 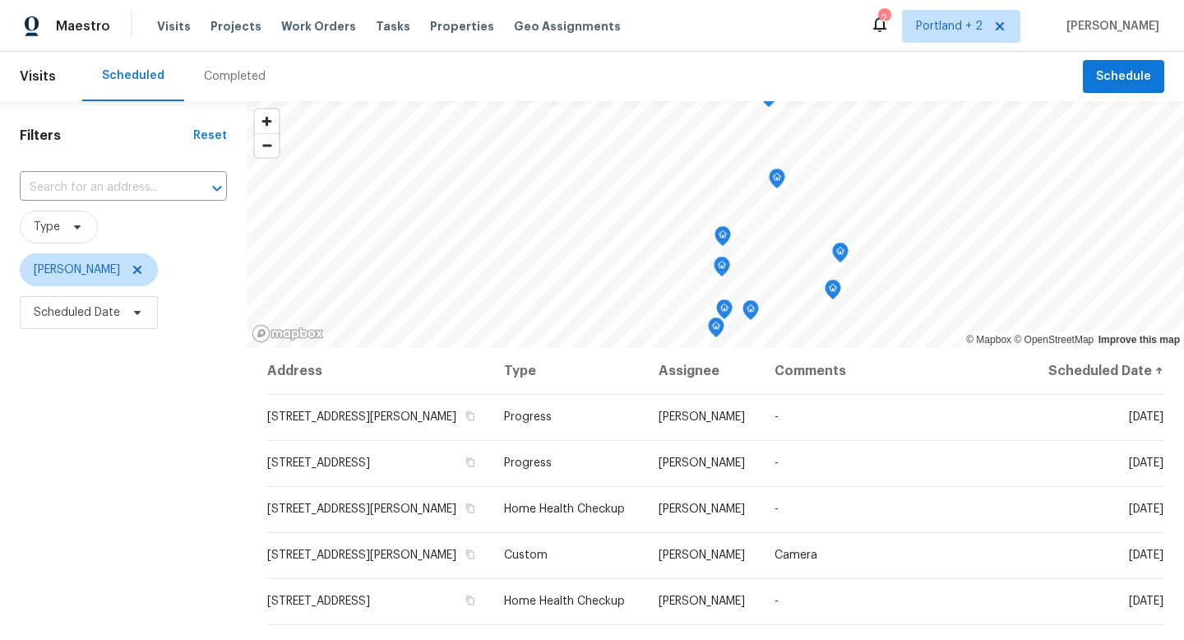 I want to click on span: Zoom in, so click(x=266, y=121).